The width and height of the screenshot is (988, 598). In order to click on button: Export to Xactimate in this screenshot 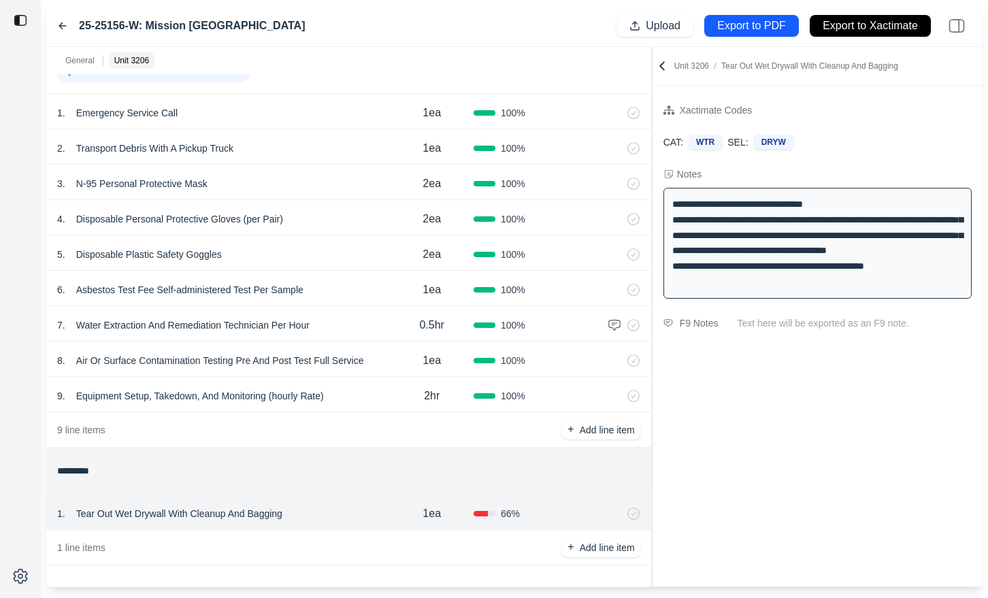, I will do `click(870, 26)`.